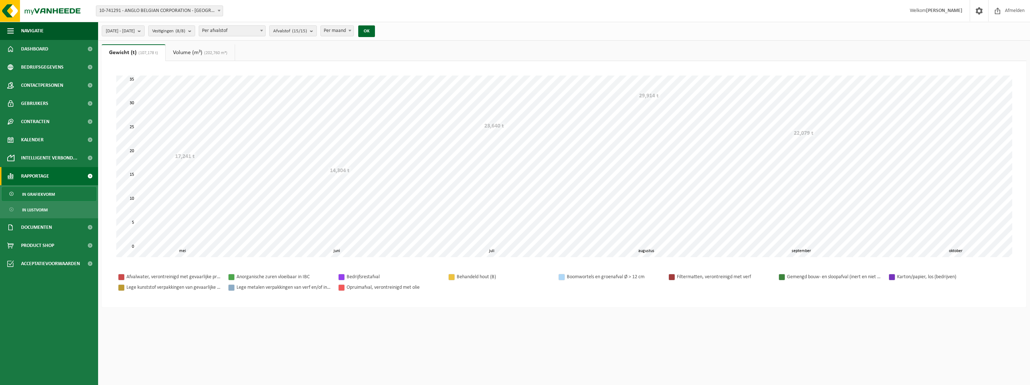 Image resolution: width=1030 pixels, height=385 pixels. What do you see at coordinates (35, 49) in the screenshot?
I see `span: Dashboard` at bounding box center [35, 49].